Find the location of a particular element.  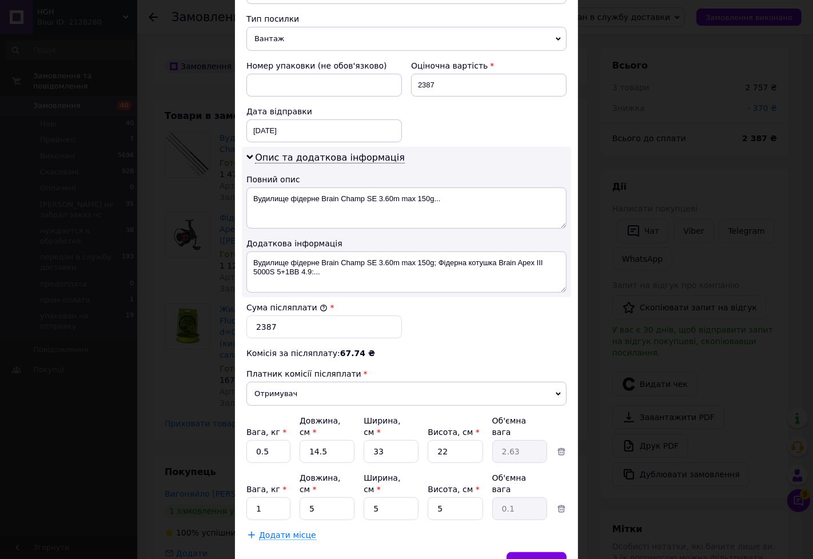

span: Платник комісії післяплати is located at coordinates (304, 374).